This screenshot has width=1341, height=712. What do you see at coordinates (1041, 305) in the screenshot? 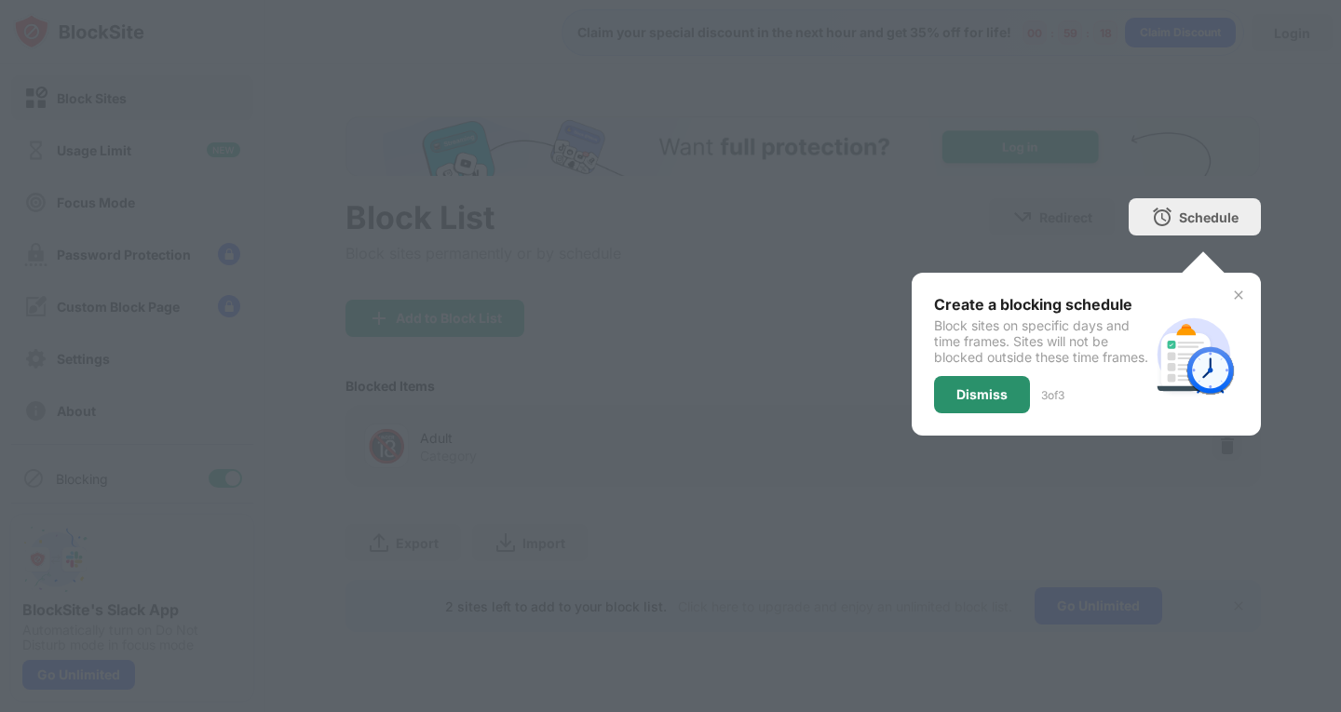
I see `div: Create a blocking schedule` at bounding box center [1041, 305].